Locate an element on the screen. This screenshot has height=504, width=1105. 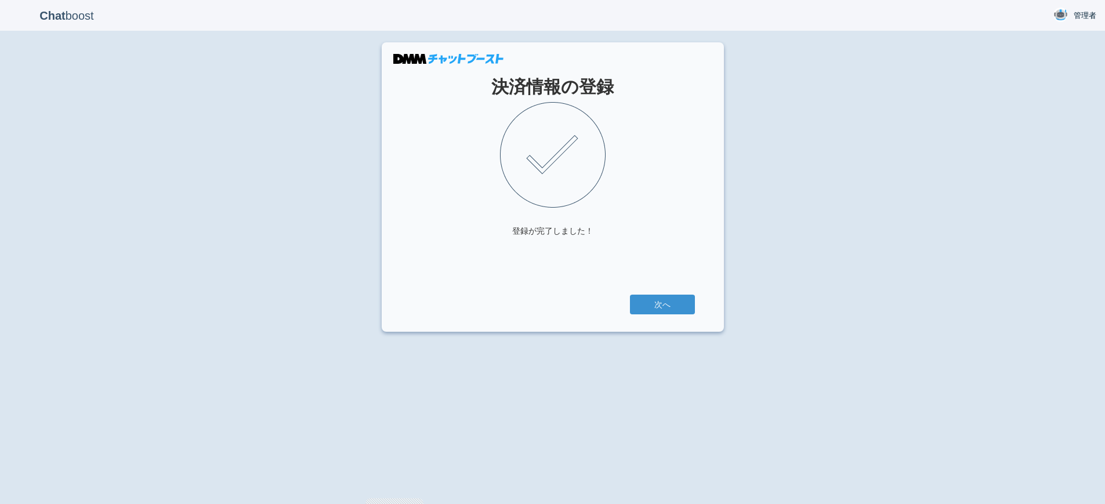
h1: 決済情報の登録 is located at coordinates (553, 86).